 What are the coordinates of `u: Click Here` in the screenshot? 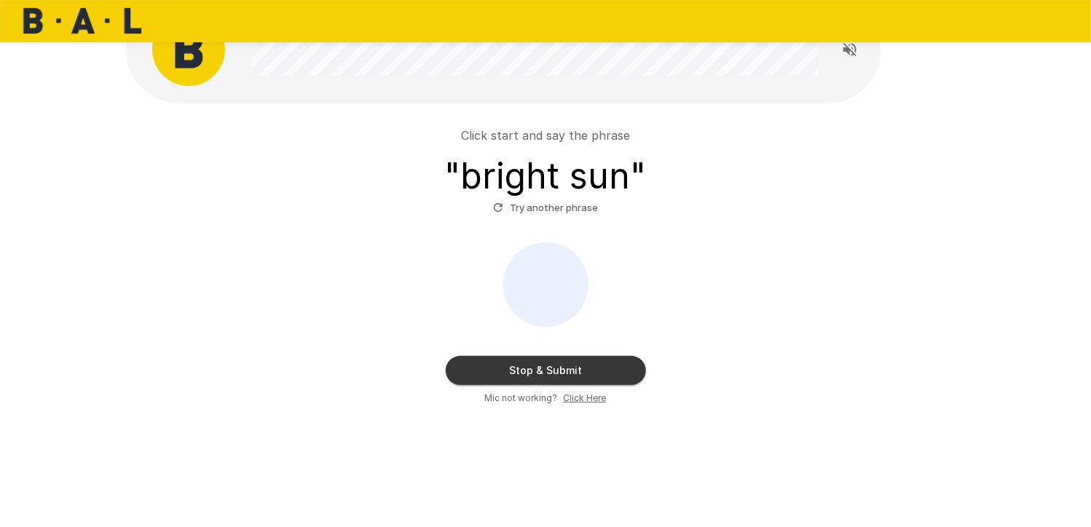 It's located at (585, 398).